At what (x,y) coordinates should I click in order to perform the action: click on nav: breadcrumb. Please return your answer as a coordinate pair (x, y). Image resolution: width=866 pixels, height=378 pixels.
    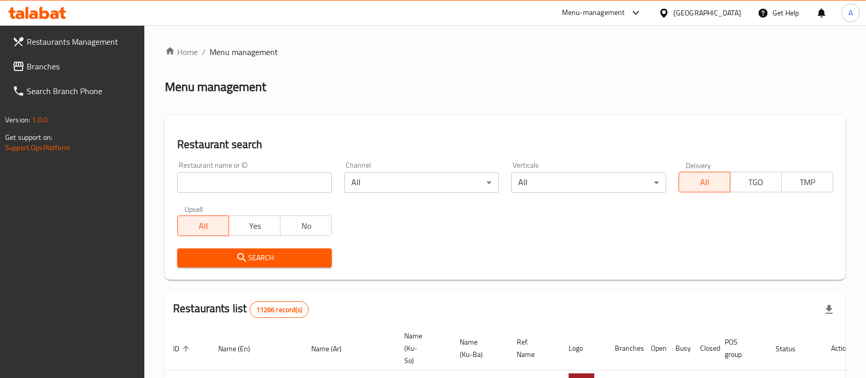
    Looking at the image, I should click on (505, 52).